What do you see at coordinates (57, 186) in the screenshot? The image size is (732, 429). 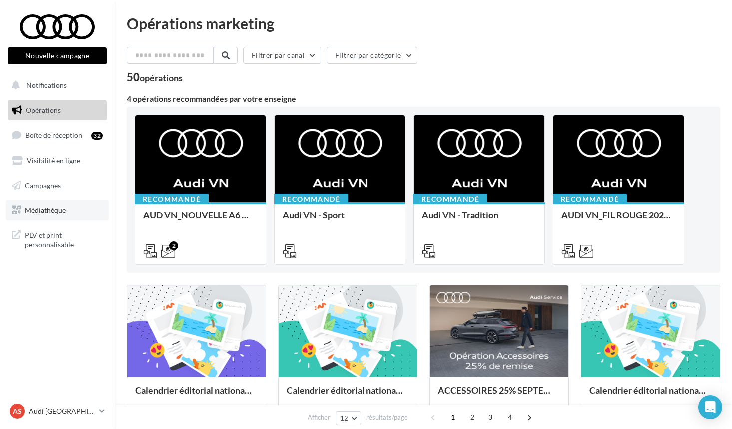 I see `a: Campagnes` at bounding box center [57, 186].